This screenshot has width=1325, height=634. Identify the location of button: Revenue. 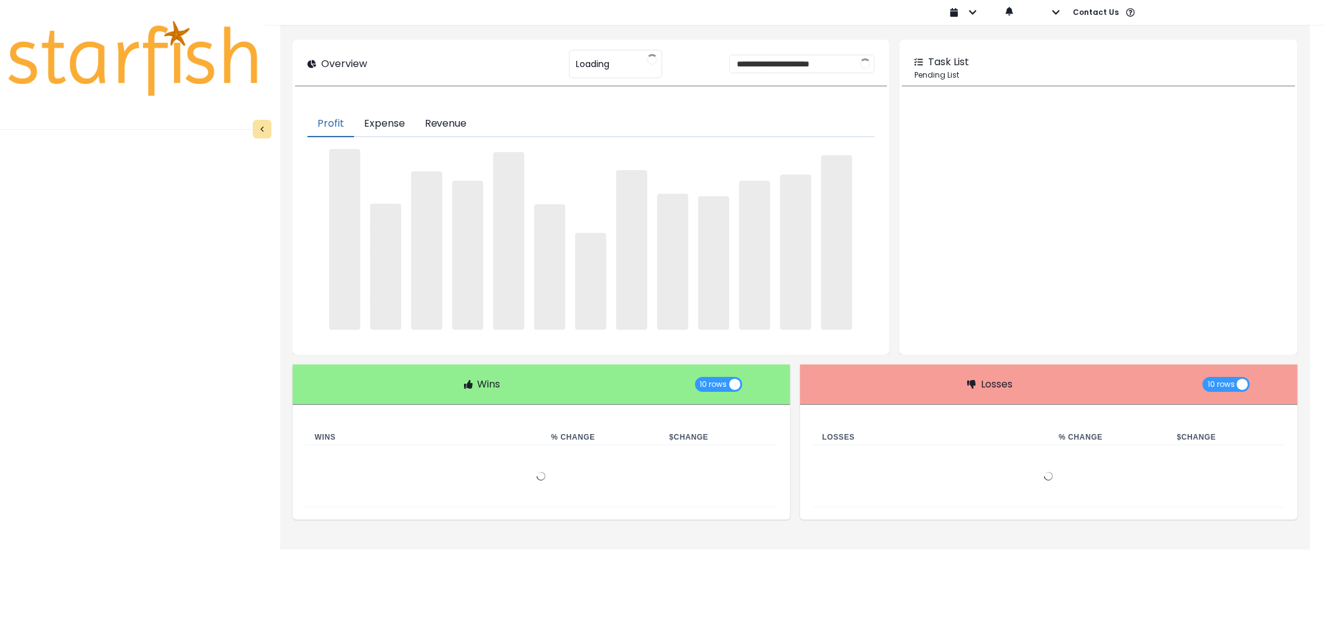
(446, 124).